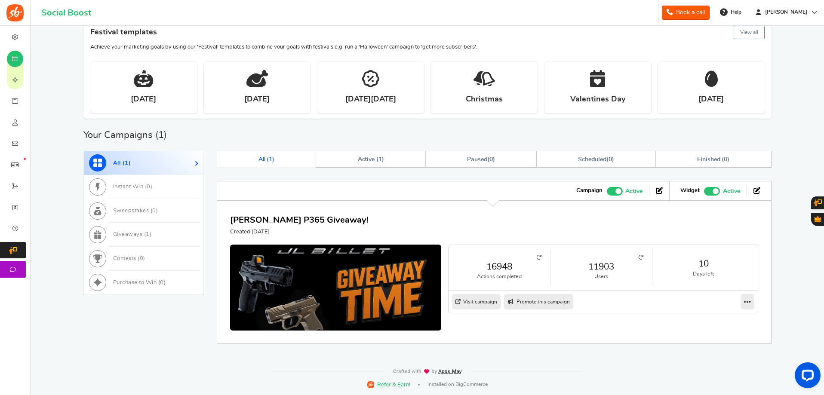 The width and height of the screenshot is (824, 395). I want to click on small: Users, so click(601, 276).